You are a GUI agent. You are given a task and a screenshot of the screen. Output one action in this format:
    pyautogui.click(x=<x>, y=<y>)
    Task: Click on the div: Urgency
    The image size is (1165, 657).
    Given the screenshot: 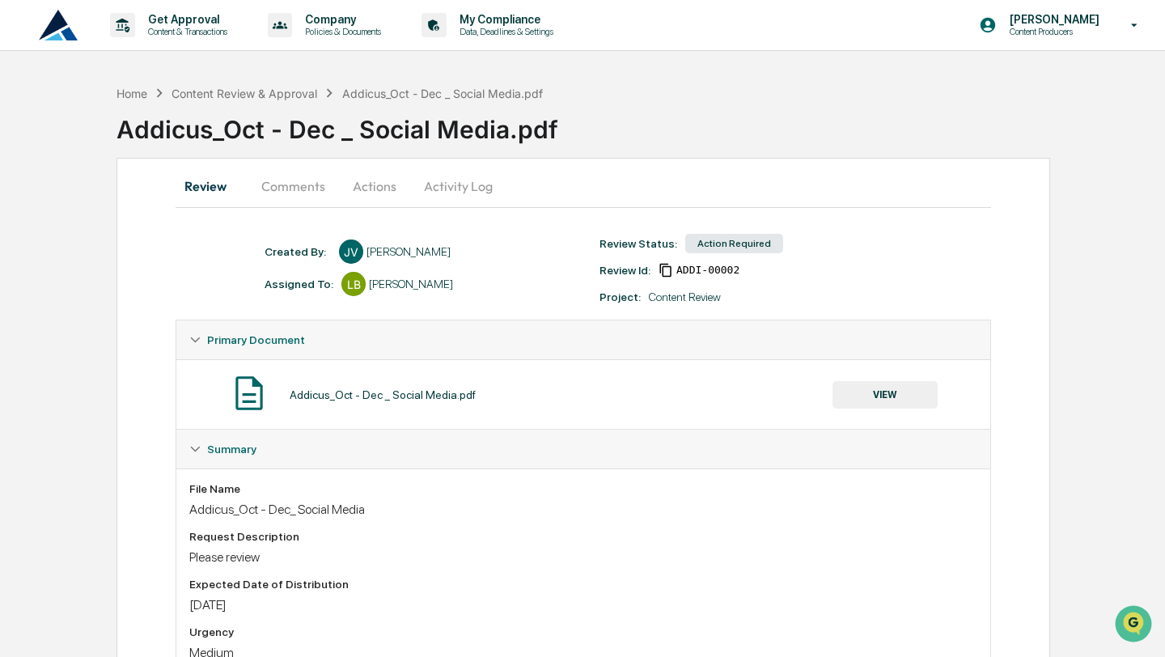 What is the action you would take?
    pyautogui.click(x=583, y=632)
    